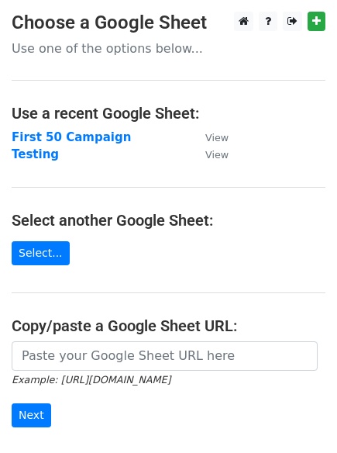 The height and width of the screenshot is (453, 337). Describe the element at coordinates (168, 220) in the screenshot. I see `h4: Select another Google Sheet:` at that location.